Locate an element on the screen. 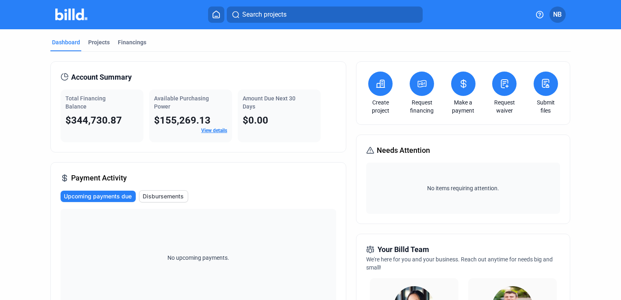 Image resolution: width=621 pixels, height=300 pixels. button: Upcoming payments due is located at coordinates (98, 196).